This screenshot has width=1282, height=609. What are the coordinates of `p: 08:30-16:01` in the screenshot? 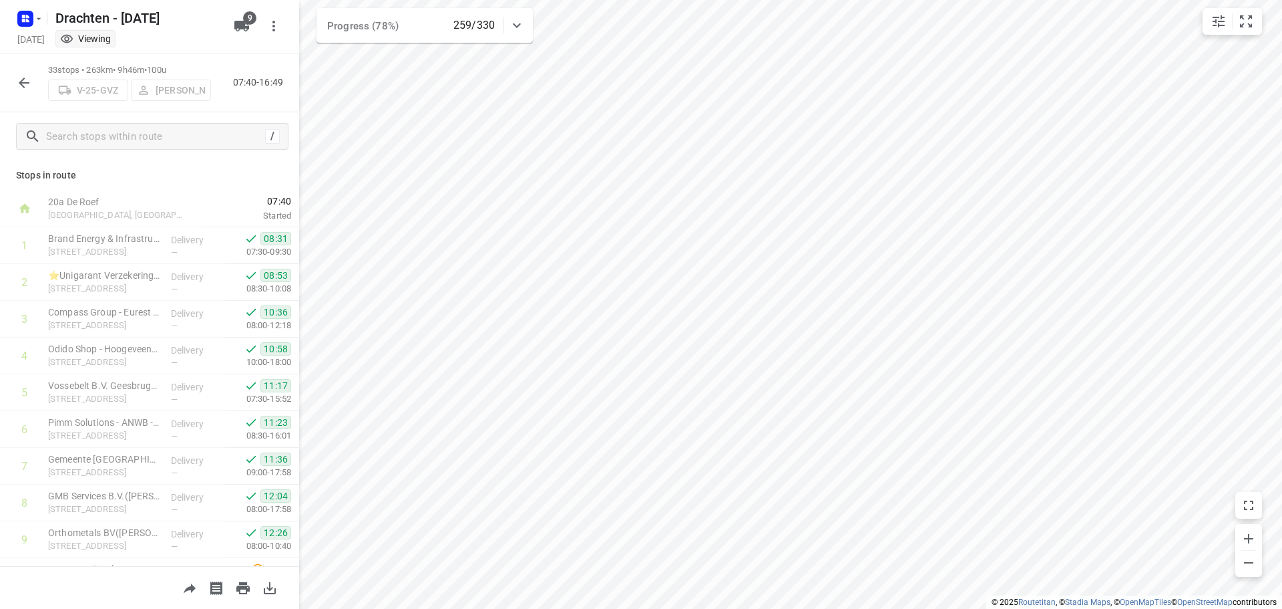 It's located at (258, 436).